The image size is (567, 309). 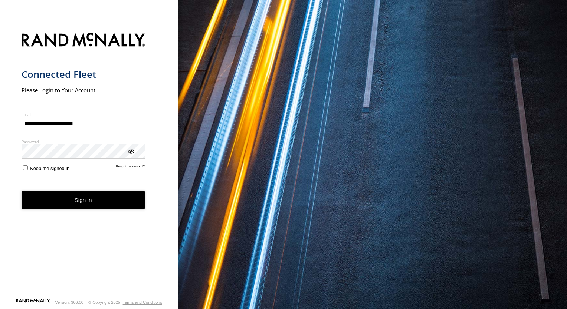 What do you see at coordinates (89, 163) in the screenshot?
I see `form: main` at bounding box center [89, 163].